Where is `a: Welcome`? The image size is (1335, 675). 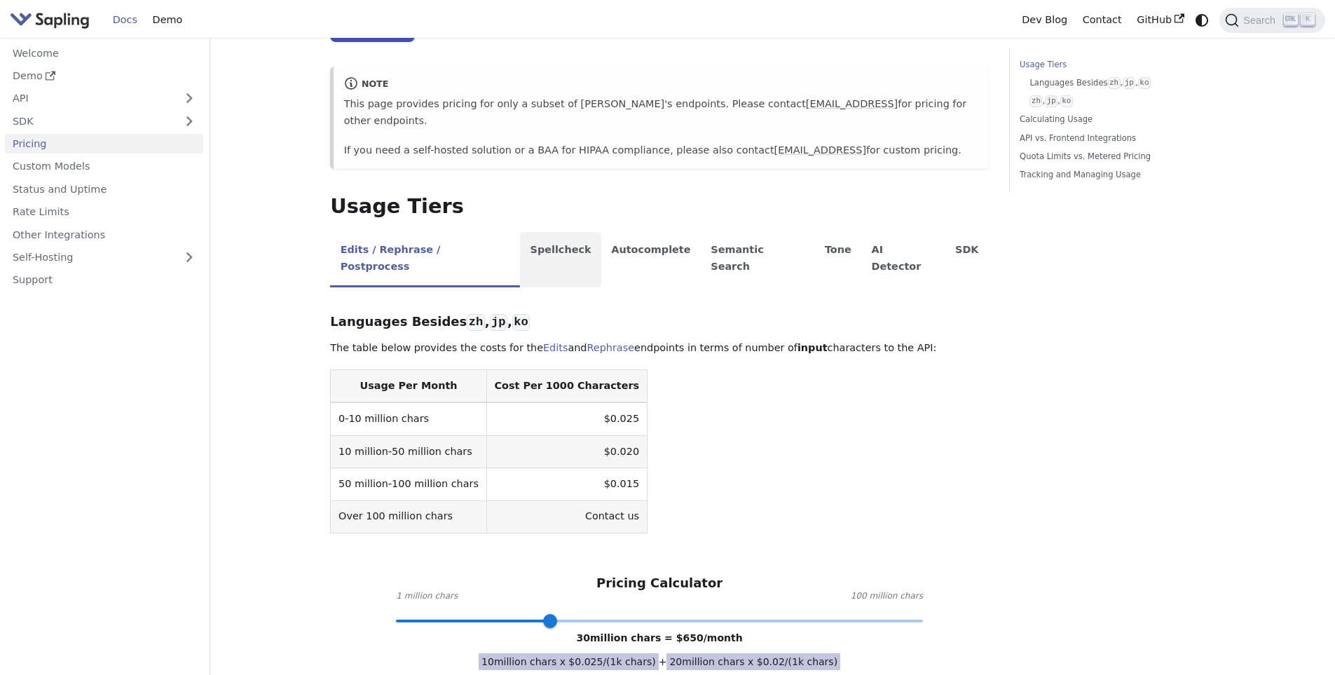
a: Welcome is located at coordinates (104, 53).